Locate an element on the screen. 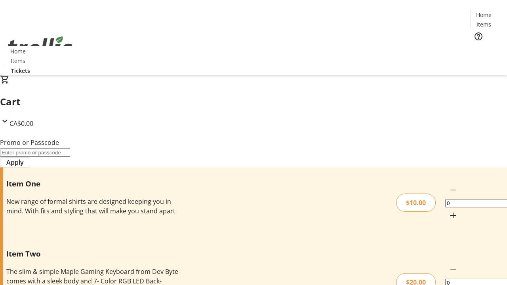 The width and height of the screenshot is (507, 285). h3: Item Two is located at coordinates (93, 254).